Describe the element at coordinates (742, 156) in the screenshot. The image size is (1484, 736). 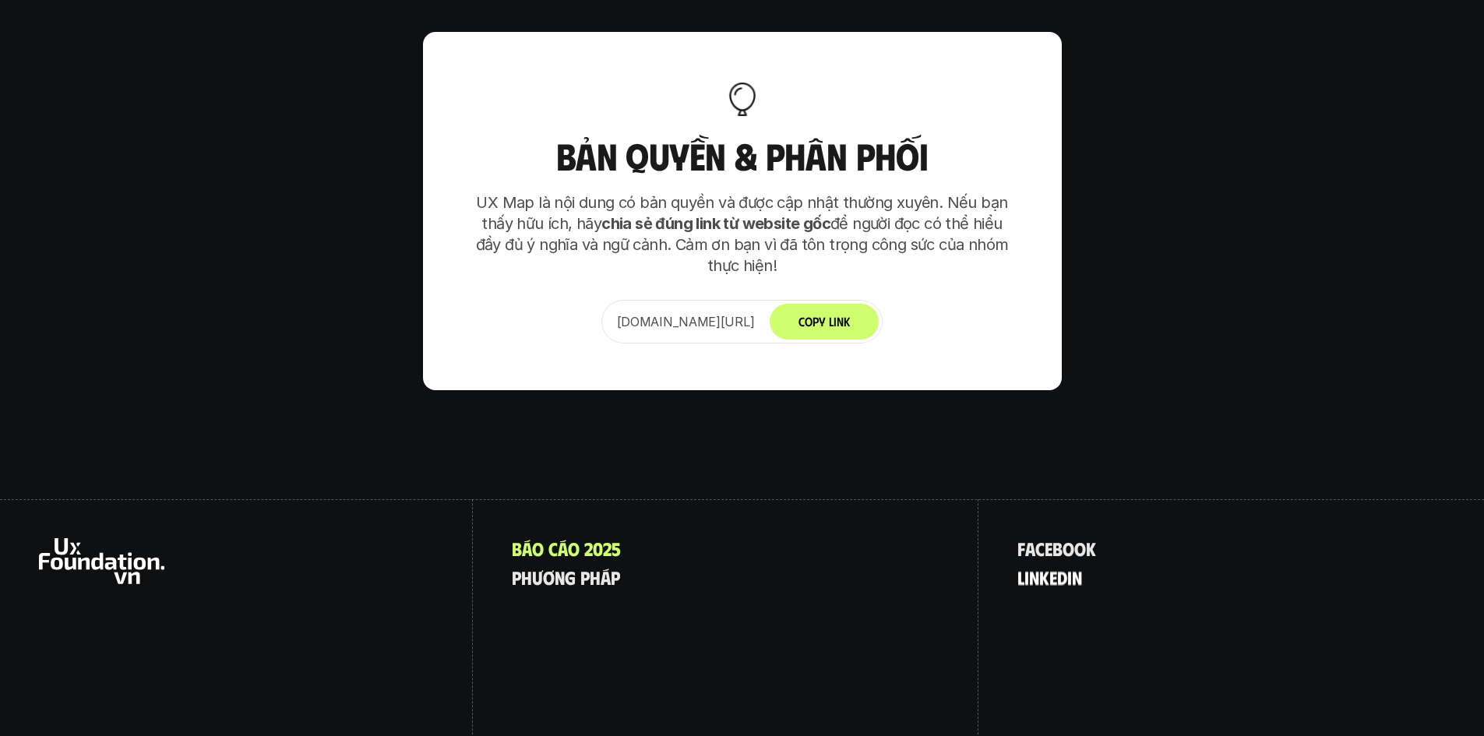
I see `h3: Bản quyền & Phân phối` at that location.